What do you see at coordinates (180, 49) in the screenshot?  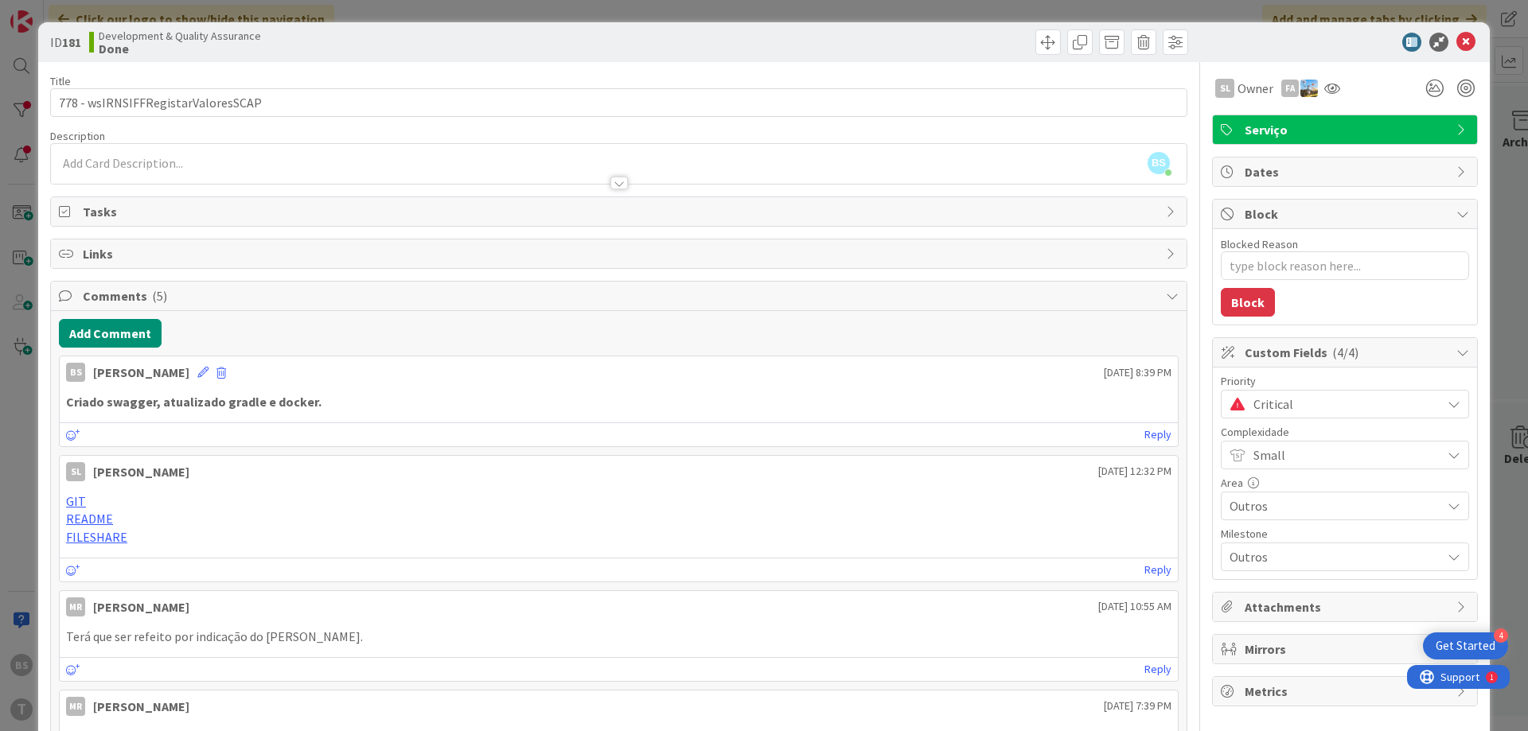 I see `b: Done` at bounding box center [180, 49].